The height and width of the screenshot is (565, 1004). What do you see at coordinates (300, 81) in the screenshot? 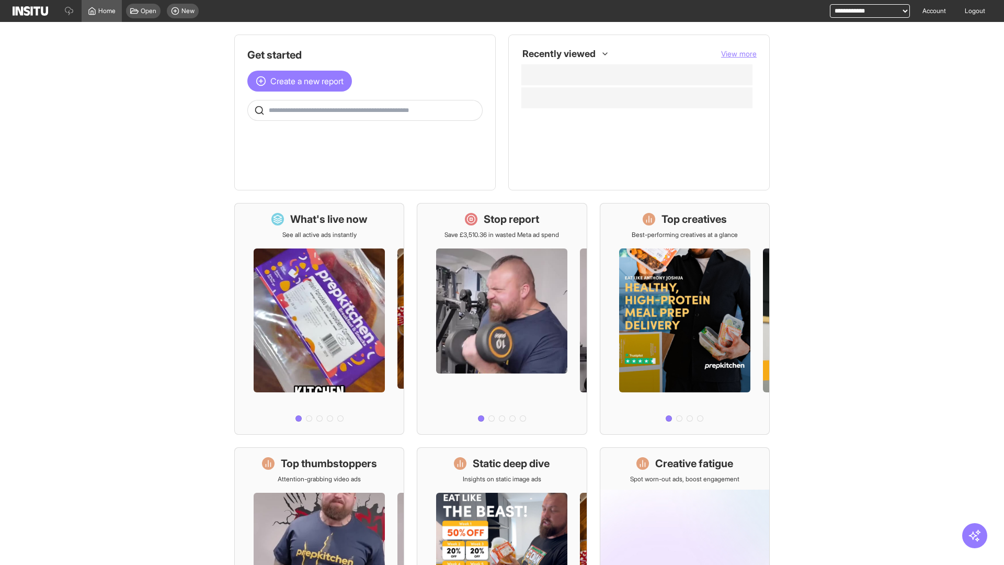
I see `button: Create a new report` at bounding box center [300, 81].